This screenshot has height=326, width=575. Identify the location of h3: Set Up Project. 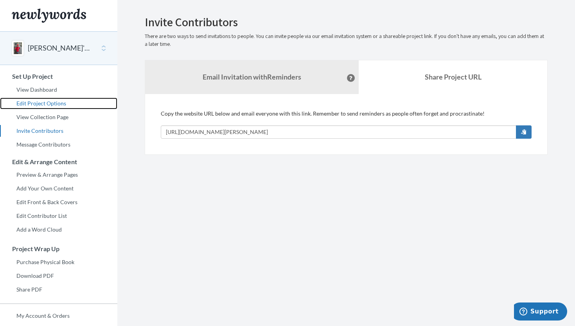
(59, 76).